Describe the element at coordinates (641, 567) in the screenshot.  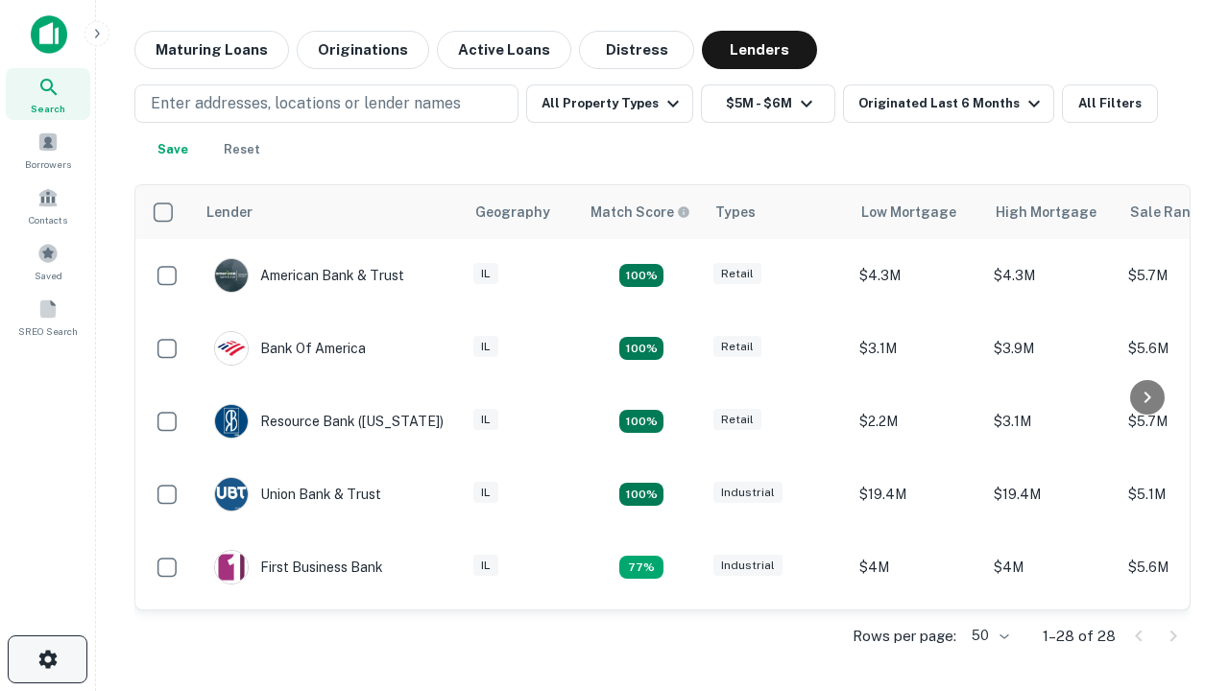
I see `div: Matching Properties: 3, hasApolloMatch: undefined` at that location.